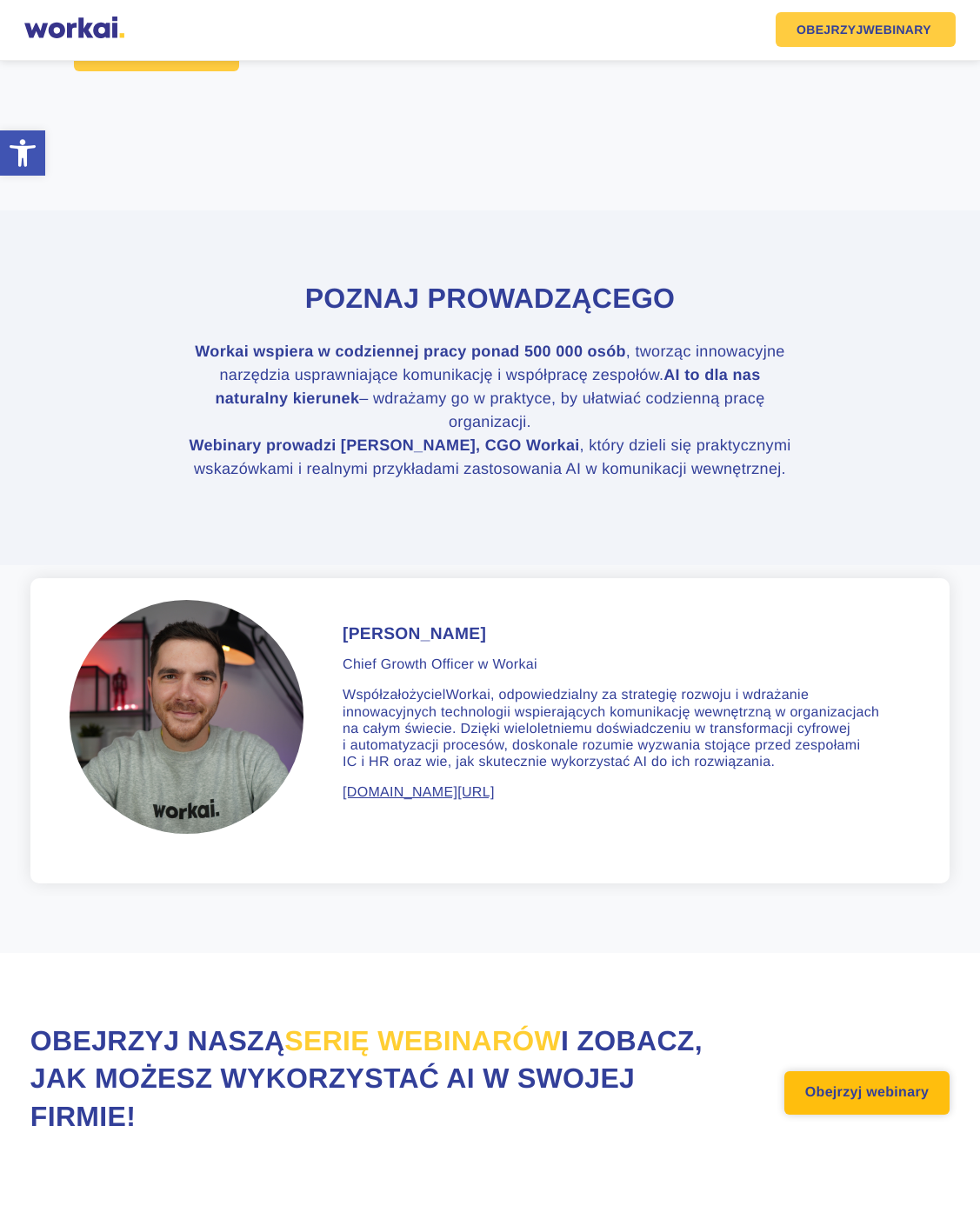 This screenshot has height=1219, width=980. Describe the element at coordinates (381, 1079) in the screenshot. I see `h2: Obejrzyj naszą i zobacz, jak możesz wykorzystać AI w swojej firmie!` at that location.